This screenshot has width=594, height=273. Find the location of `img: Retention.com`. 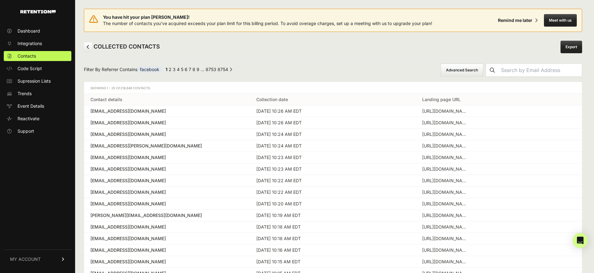

img: Retention.com is located at coordinates (38, 12).